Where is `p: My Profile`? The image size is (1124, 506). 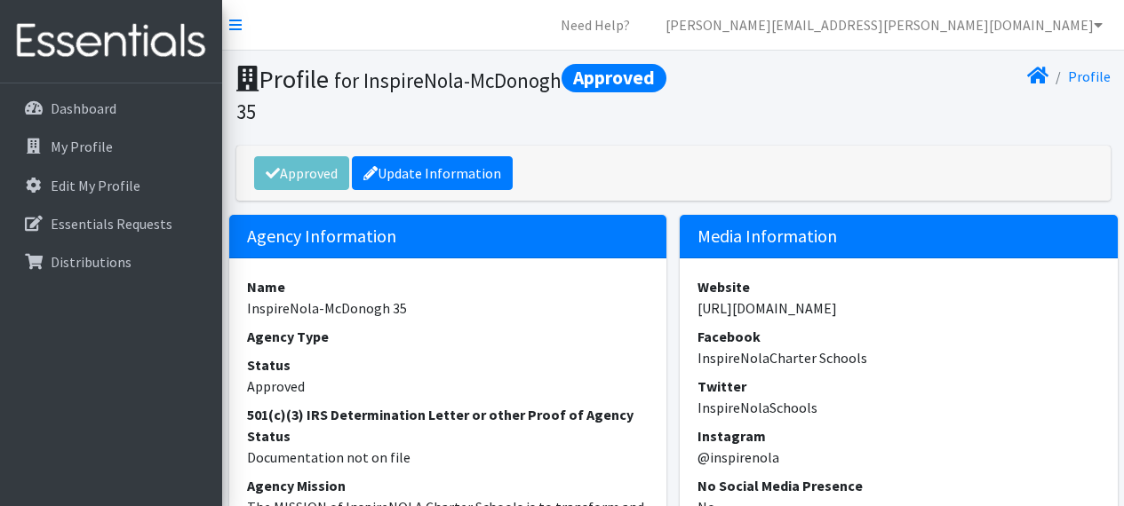 p: My Profile is located at coordinates (82, 147).